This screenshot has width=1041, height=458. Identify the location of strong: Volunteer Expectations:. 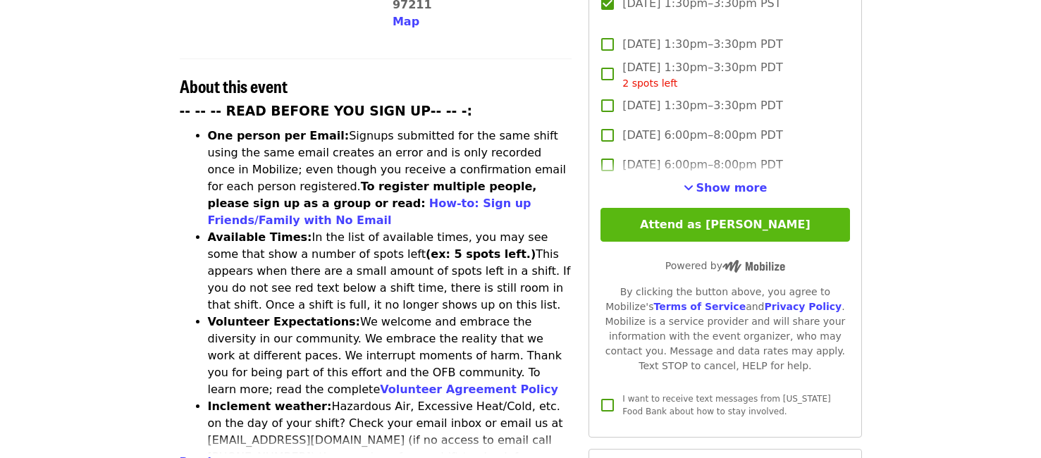
(284, 321).